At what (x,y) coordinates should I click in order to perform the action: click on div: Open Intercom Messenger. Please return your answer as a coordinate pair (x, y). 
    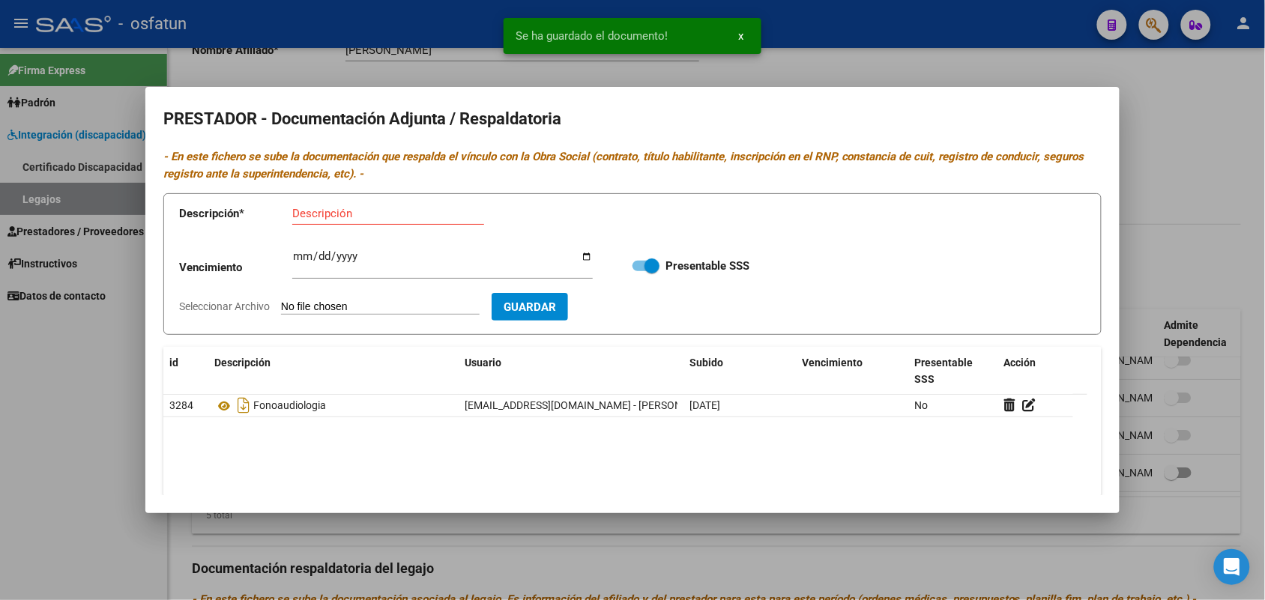
    Looking at the image, I should click on (1232, 567).